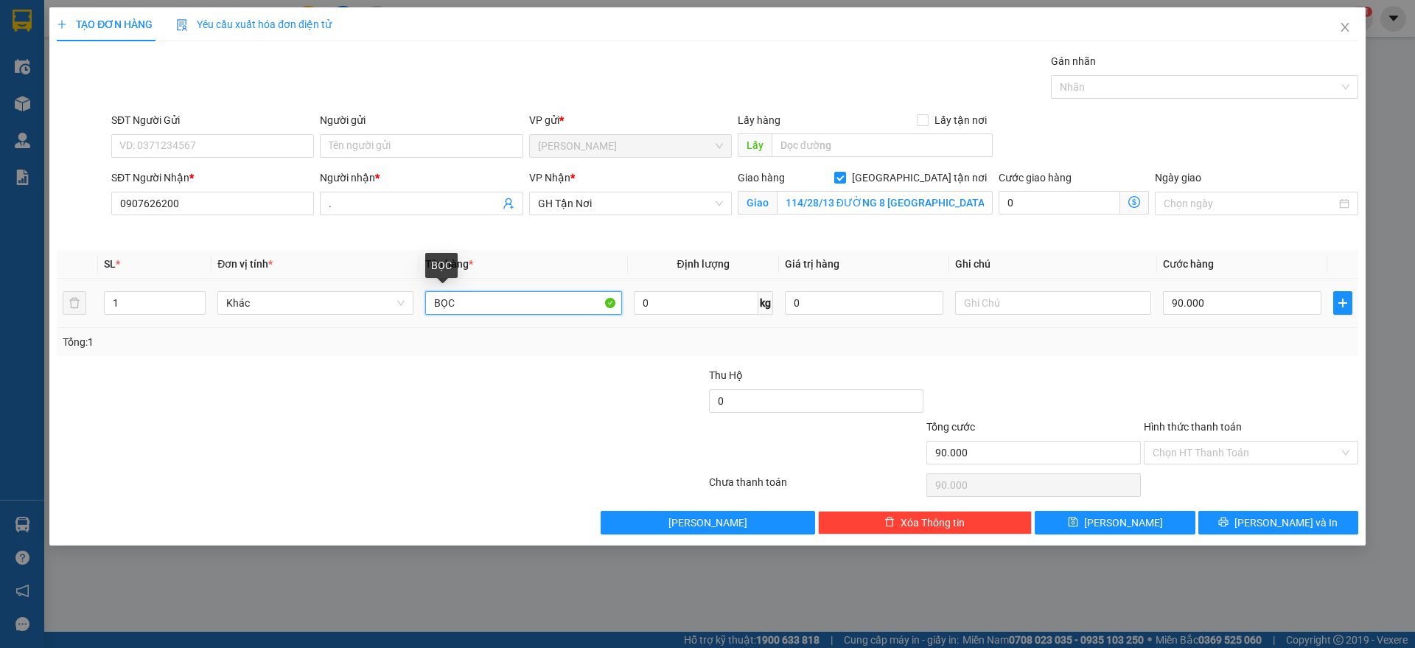  What do you see at coordinates (550, 178) in the screenshot?
I see `span: VP Nhận` at bounding box center [550, 178].